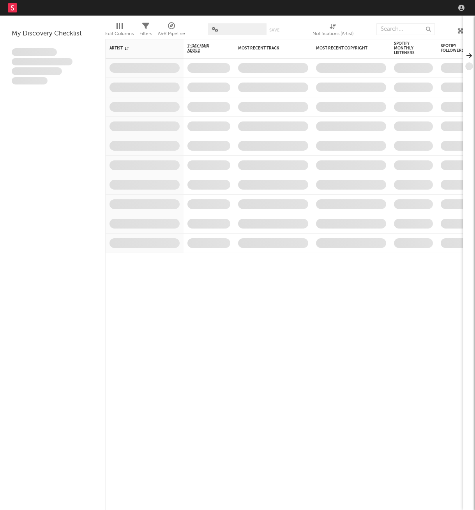 This screenshot has height=510, width=475. What do you see at coordinates (407, 48) in the screenshot?
I see `div: Spotify Monthly Listeners` at bounding box center [407, 48].